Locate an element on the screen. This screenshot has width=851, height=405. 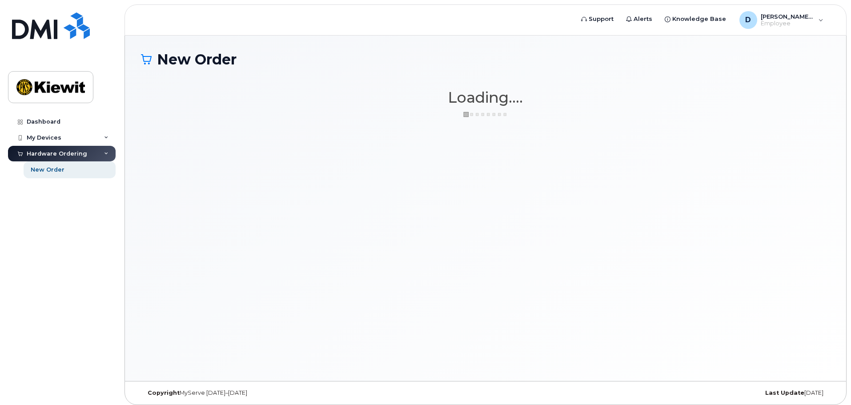
img: ajax-loader-3a6953c30dc77f0bf724df975f13086db4f4c1262e45940f03d1251963f1bf2e.gif is located at coordinates (485, 114).